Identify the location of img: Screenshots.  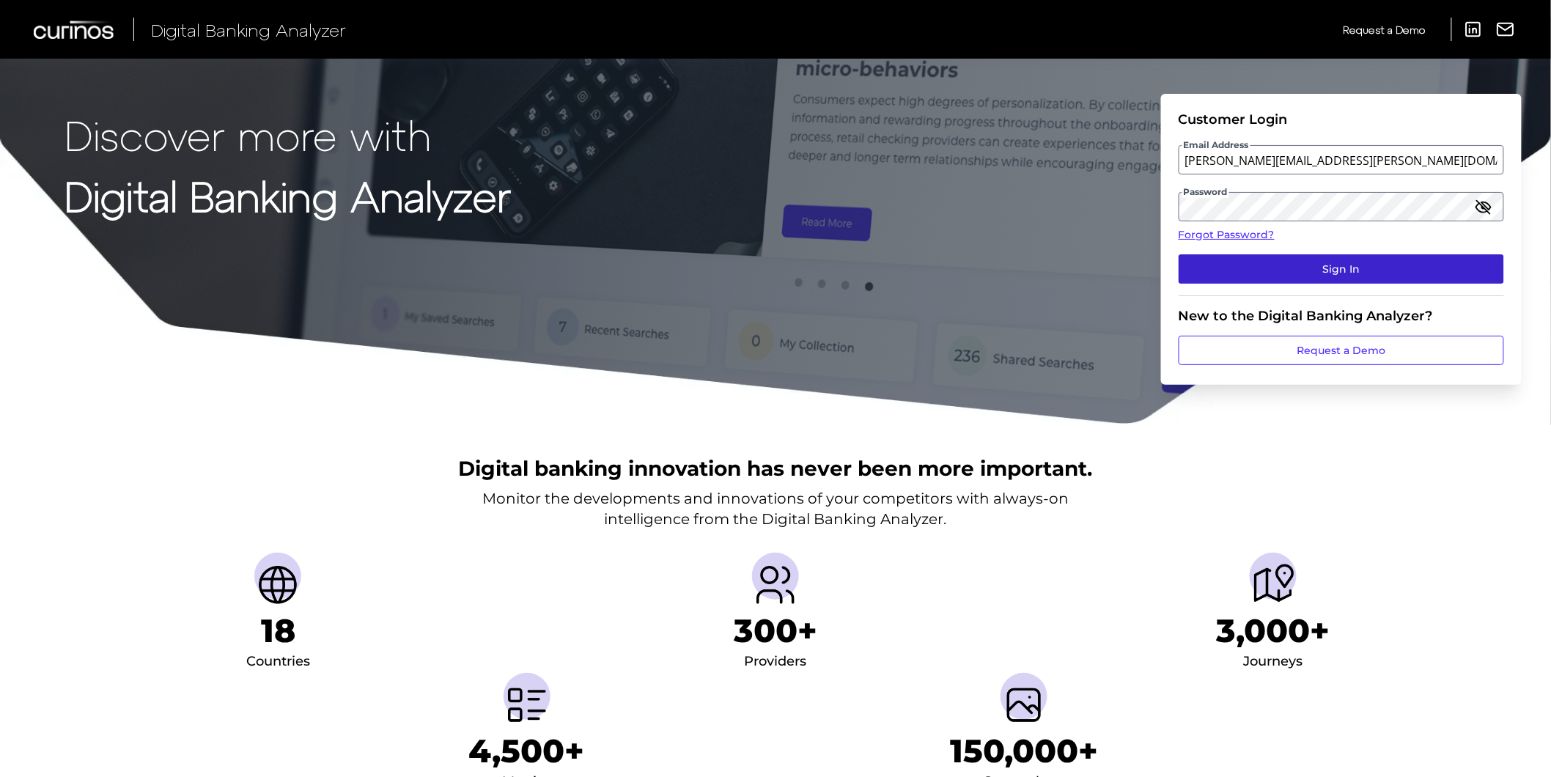
(1024, 705).